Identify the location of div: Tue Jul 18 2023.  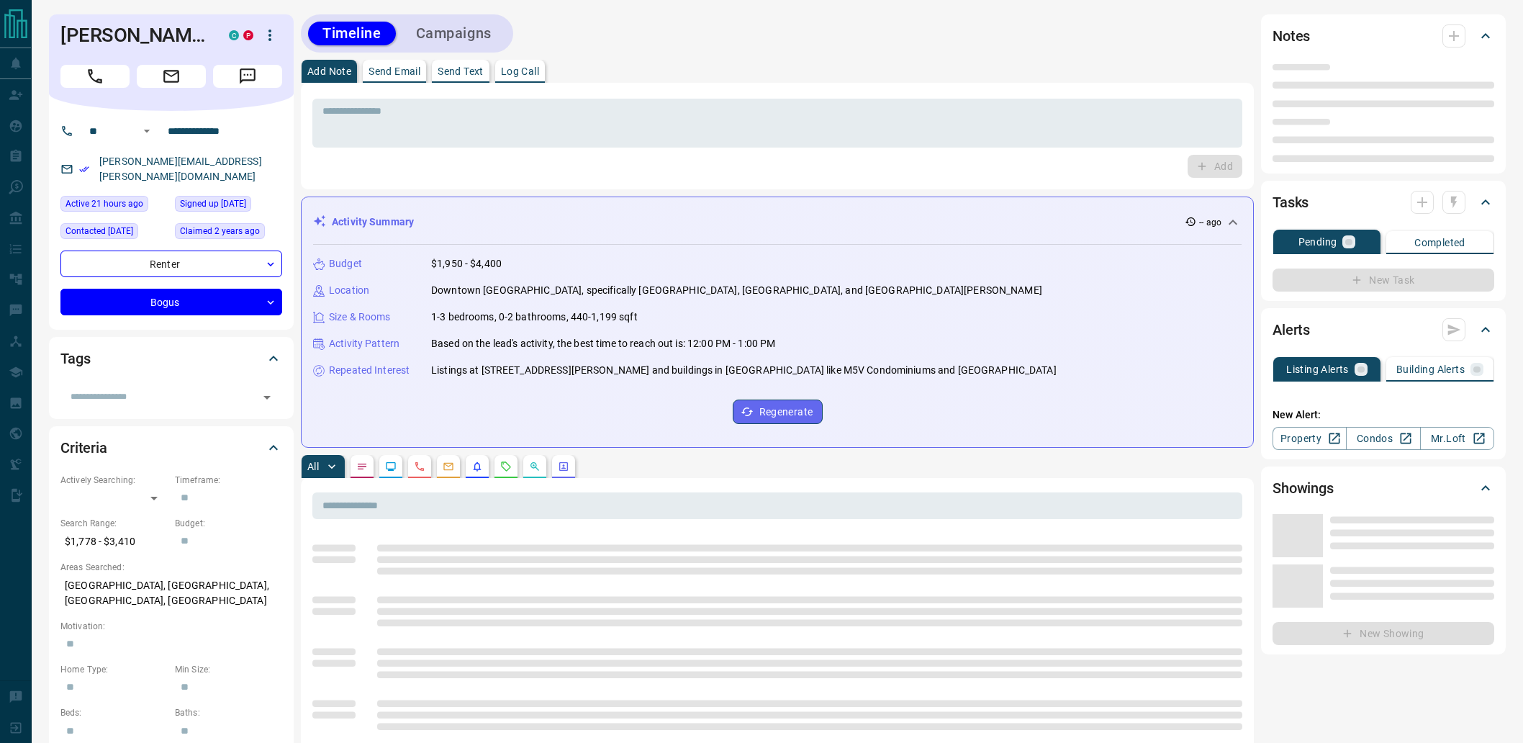
(228, 233).